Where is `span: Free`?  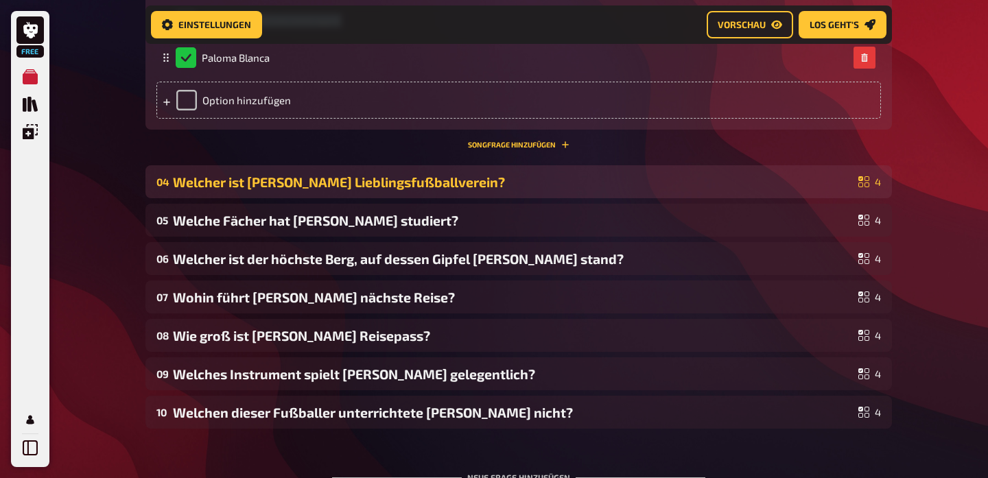
span: Free is located at coordinates (30, 51).